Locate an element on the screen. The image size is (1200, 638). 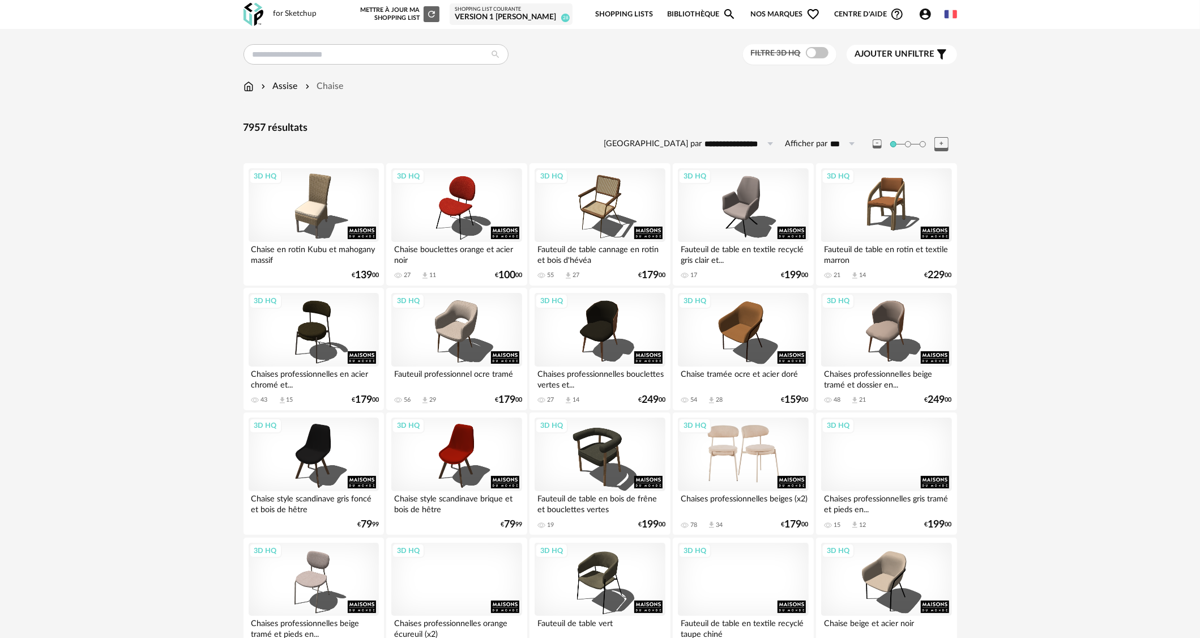
a: 3D HQ Chaise style scandinave brique et bois de hêtre €7999 is located at coordinates (457, 474).